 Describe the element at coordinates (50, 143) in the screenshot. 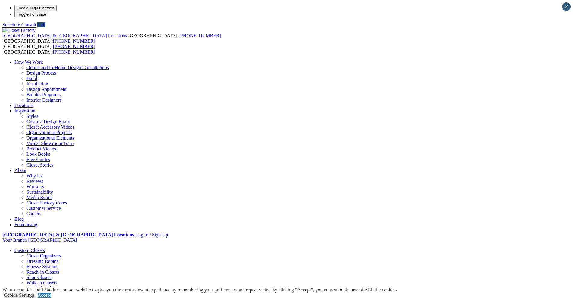

I see `a: Virtual Showroom Tours` at that location.